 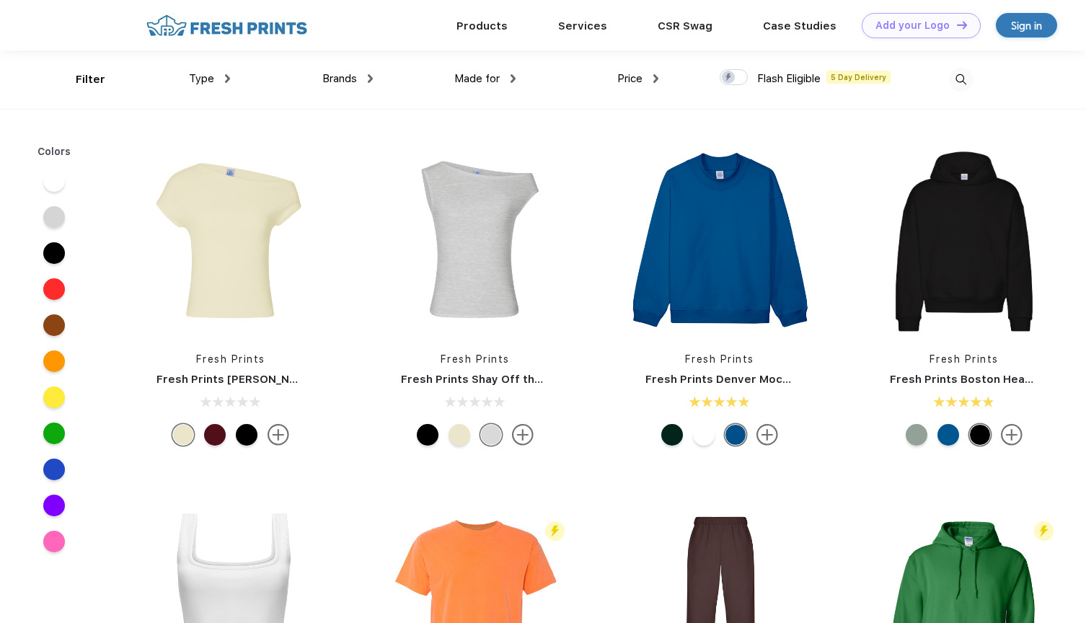 I want to click on div: Add your Logo, so click(x=912, y=25).